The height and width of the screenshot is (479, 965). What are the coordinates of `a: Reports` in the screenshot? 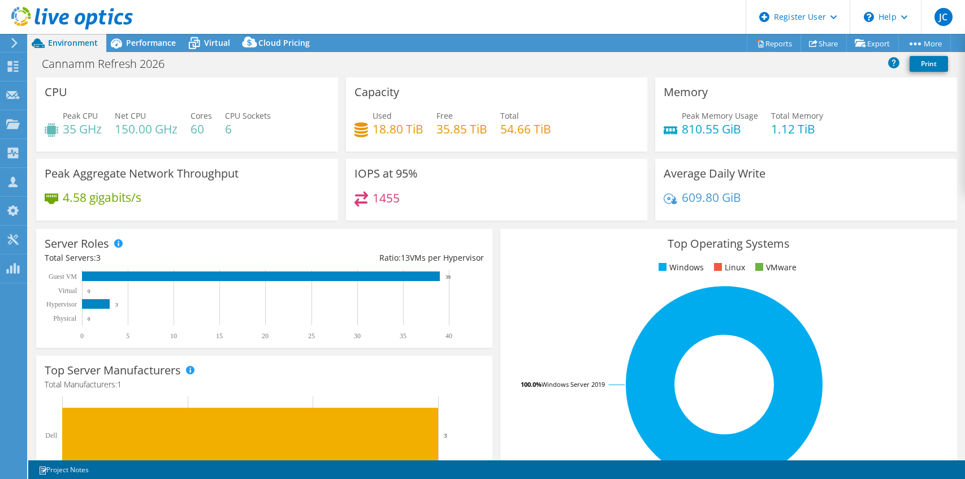 It's located at (774, 43).